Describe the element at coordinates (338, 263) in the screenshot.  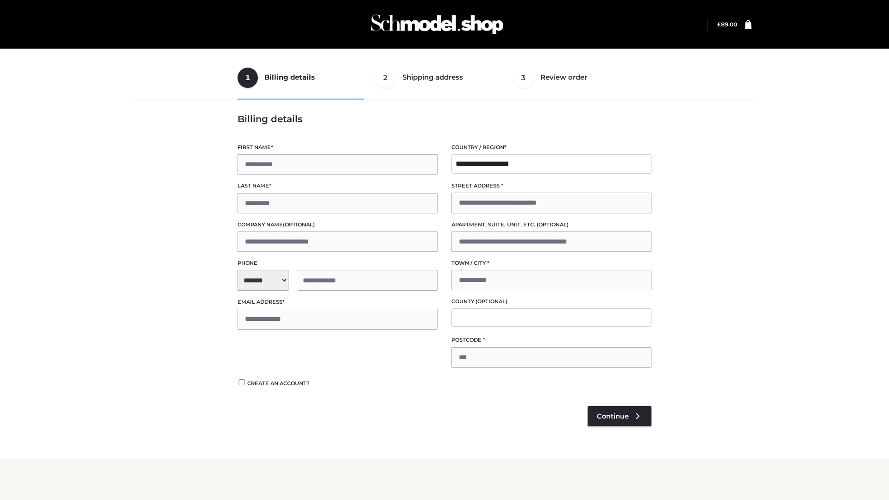
I see `label: Phone` at that location.